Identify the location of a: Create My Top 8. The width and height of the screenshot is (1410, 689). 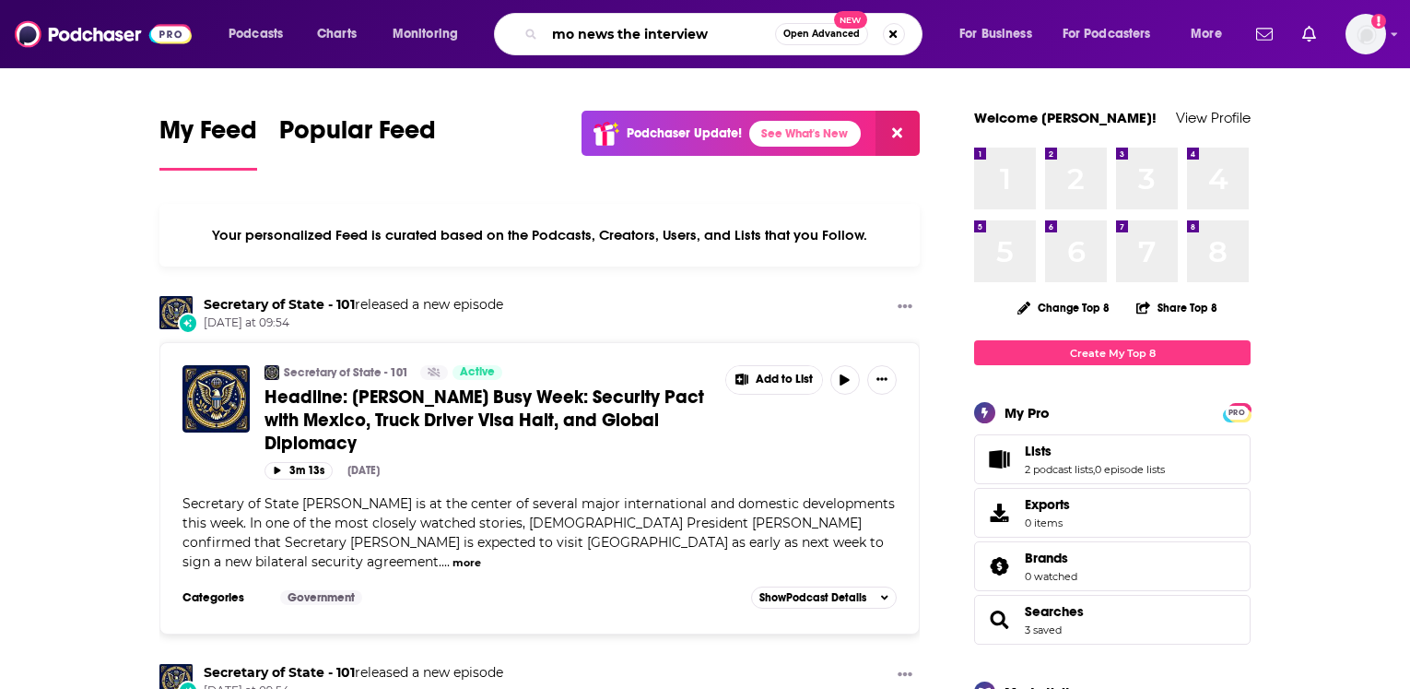
(1113, 352).